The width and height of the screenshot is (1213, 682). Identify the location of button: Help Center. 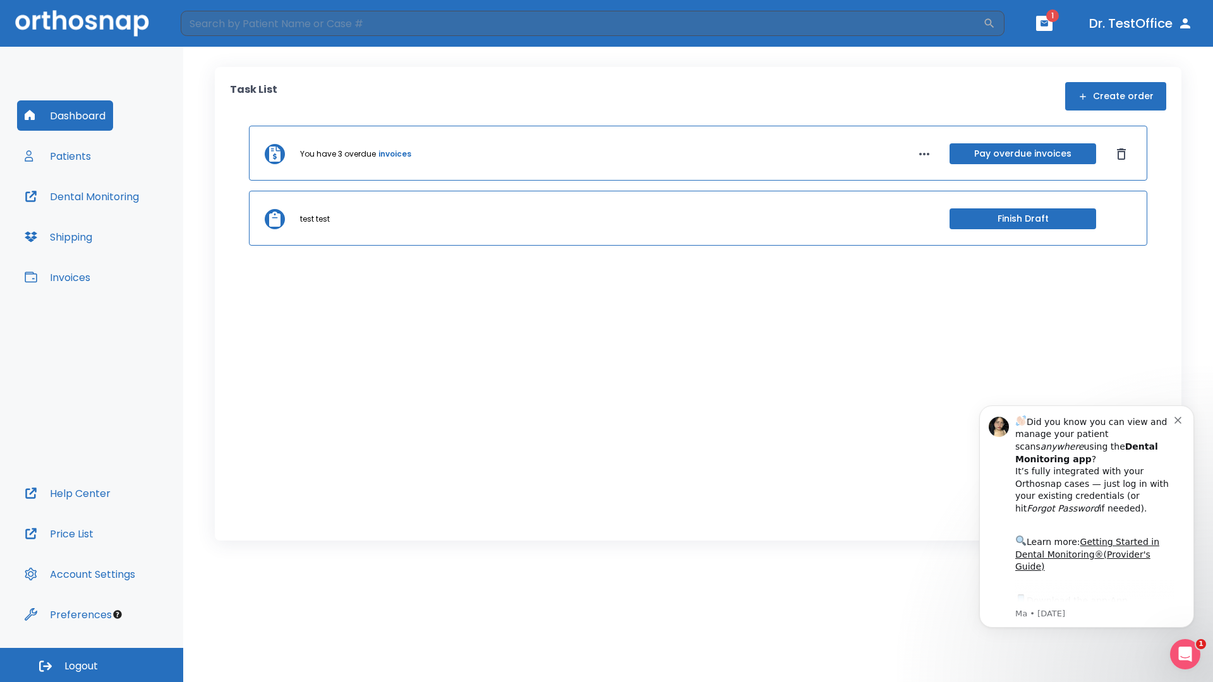
(68, 493).